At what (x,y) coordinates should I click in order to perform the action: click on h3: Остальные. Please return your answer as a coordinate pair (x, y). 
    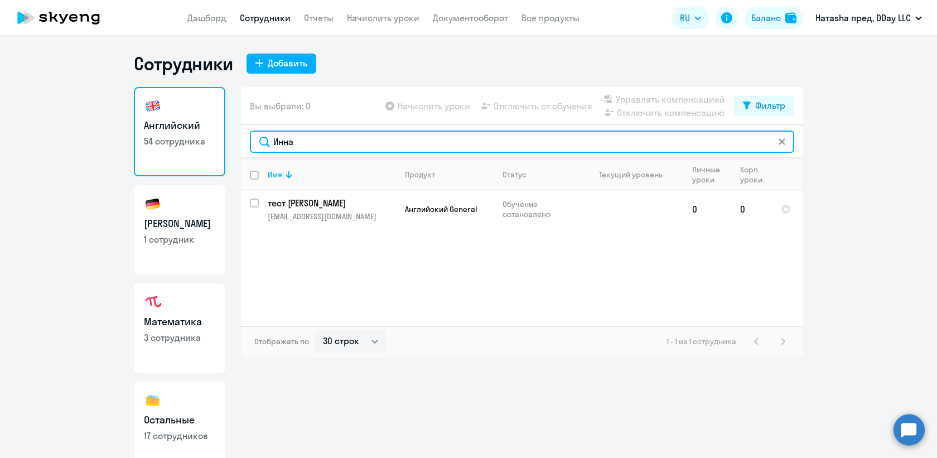
    Looking at the image, I should click on (180, 420).